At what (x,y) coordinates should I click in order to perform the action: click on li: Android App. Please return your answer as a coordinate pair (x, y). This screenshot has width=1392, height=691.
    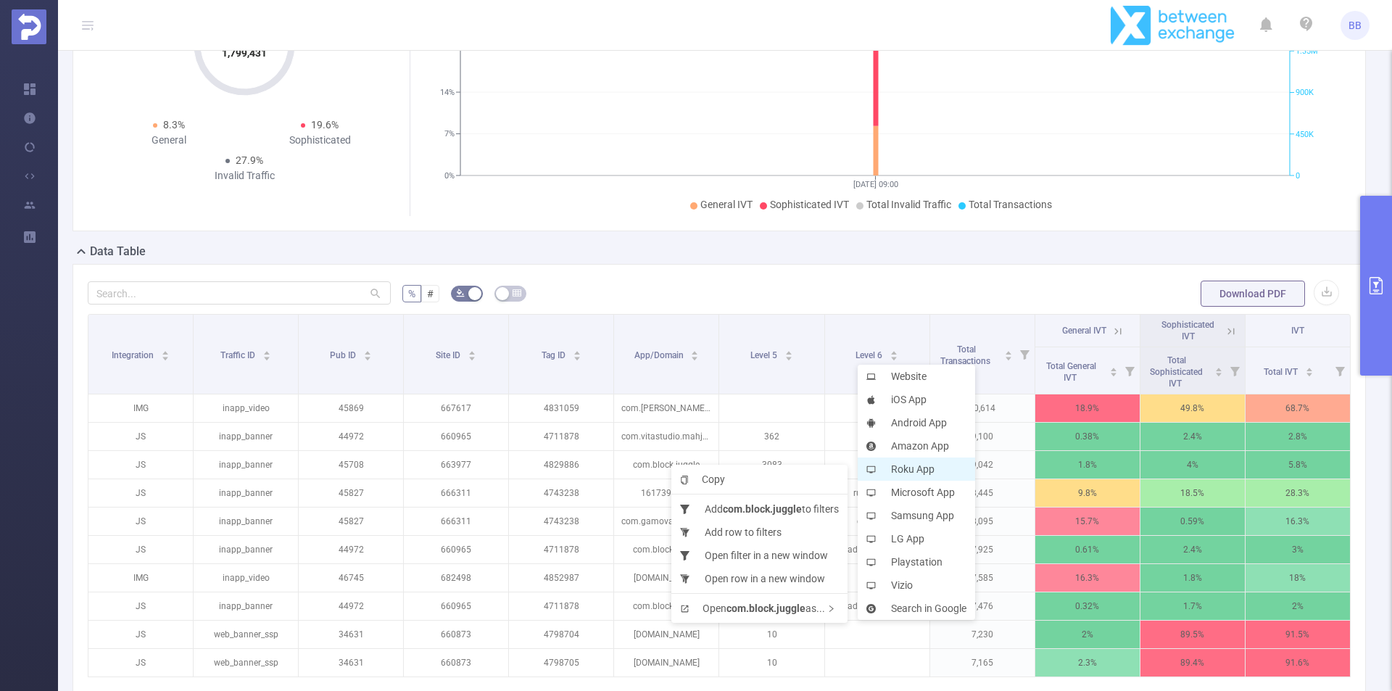
    Looking at the image, I should click on (916, 423).